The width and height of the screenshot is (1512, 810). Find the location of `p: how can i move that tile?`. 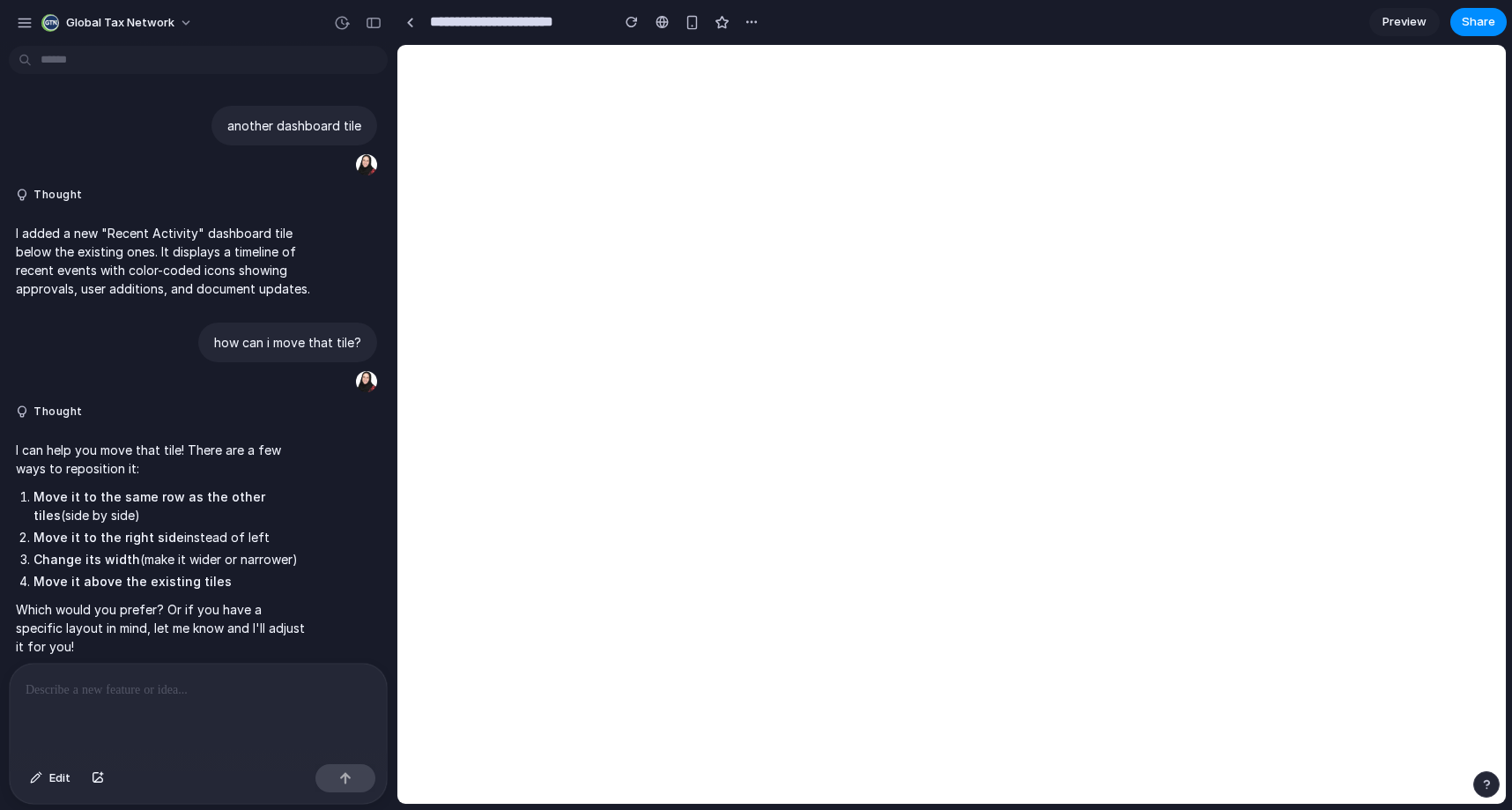

p: how can i move that tile? is located at coordinates (287, 342).